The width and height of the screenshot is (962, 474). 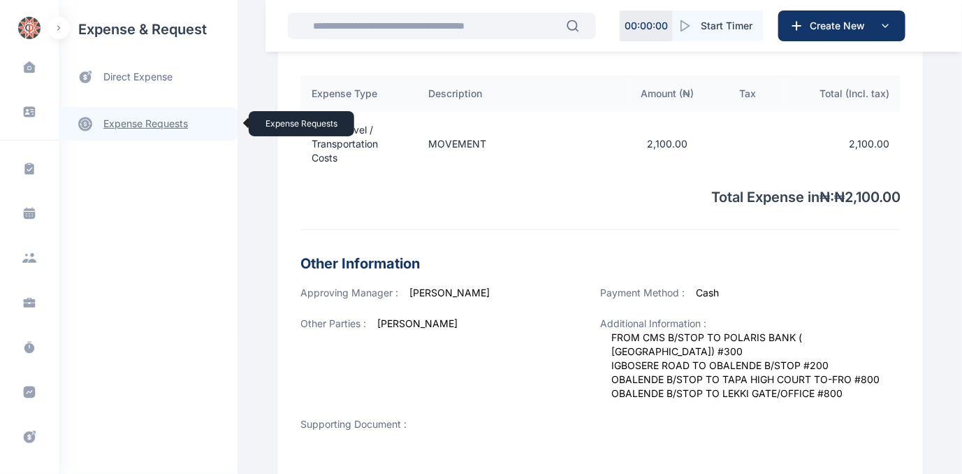 I want to click on span: Additional Information :, so click(x=654, y=323).